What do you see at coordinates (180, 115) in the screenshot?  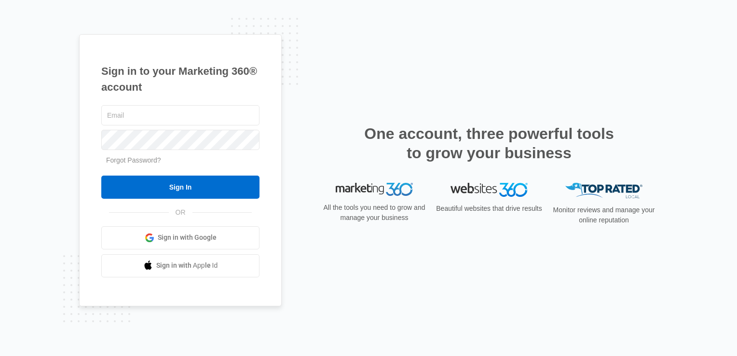 I see `input: Email` at bounding box center [180, 115].